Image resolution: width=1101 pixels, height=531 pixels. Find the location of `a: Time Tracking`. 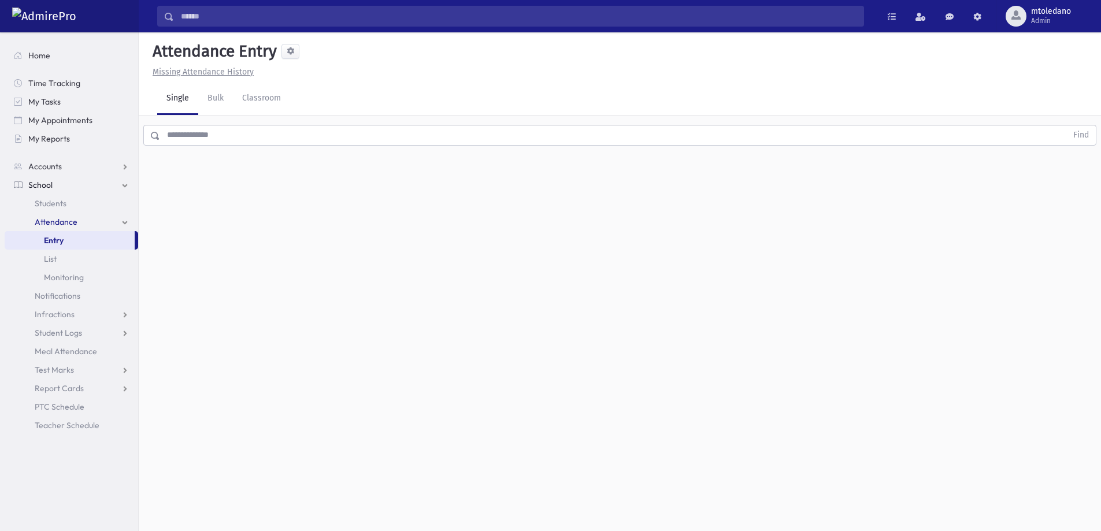

a: Time Tracking is located at coordinates (71, 83).